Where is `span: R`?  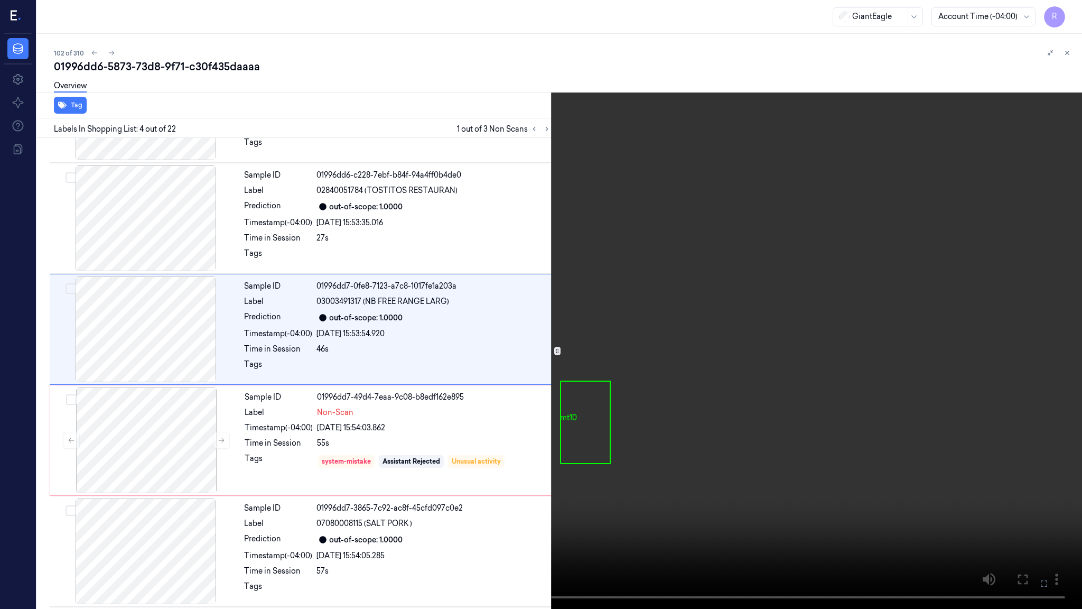
span: R is located at coordinates (1055, 17).